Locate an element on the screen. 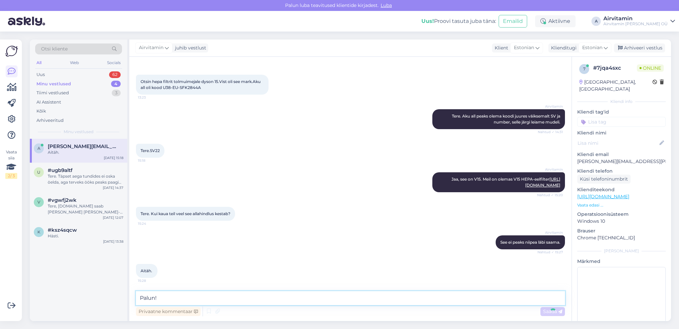 The height and width of the screenshot is (329, 679). button: Emailid is located at coordinates (513, 21).